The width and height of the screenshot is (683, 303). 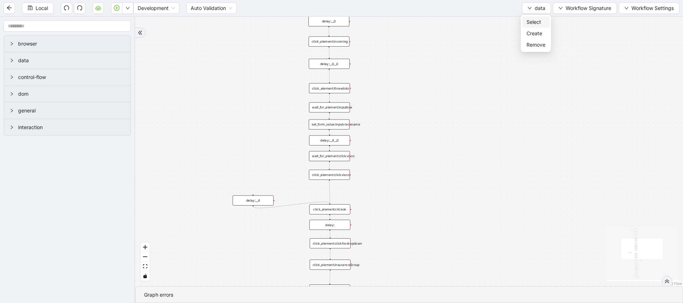 I want to click on button: down, so click(x=128, y=8).